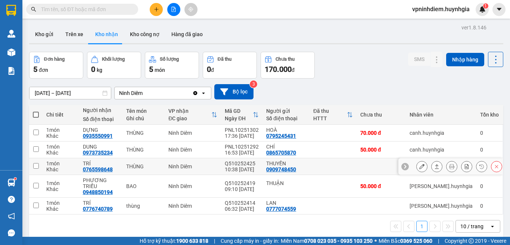  What do you see at coordinates (330, 119) in the screenshot?
I see `div: HTTT` at bounding box center [330, 119].